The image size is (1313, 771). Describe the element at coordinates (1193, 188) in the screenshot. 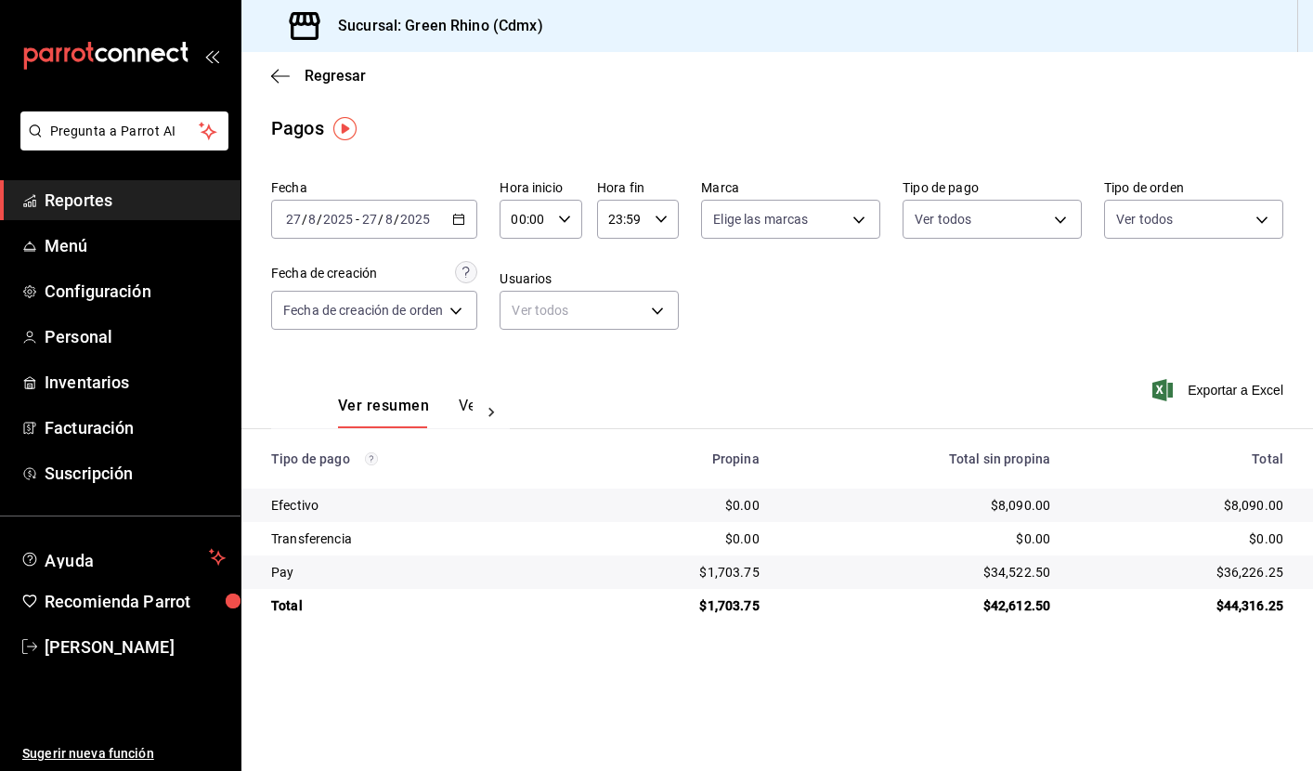

I see `label: Tipo de orden` at that location.